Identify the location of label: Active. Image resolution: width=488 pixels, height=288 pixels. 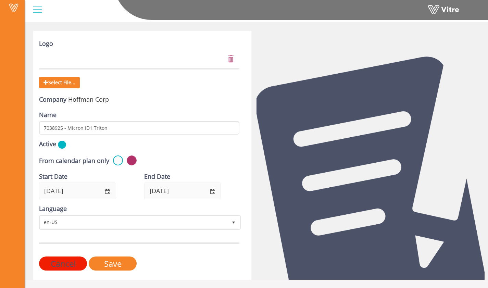
(48, 144).